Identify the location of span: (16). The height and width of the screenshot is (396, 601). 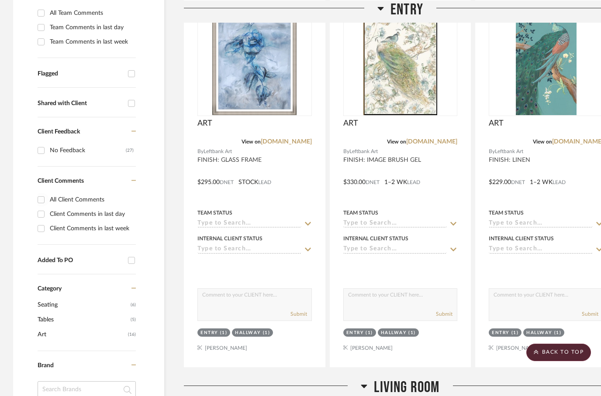
(132, 335).